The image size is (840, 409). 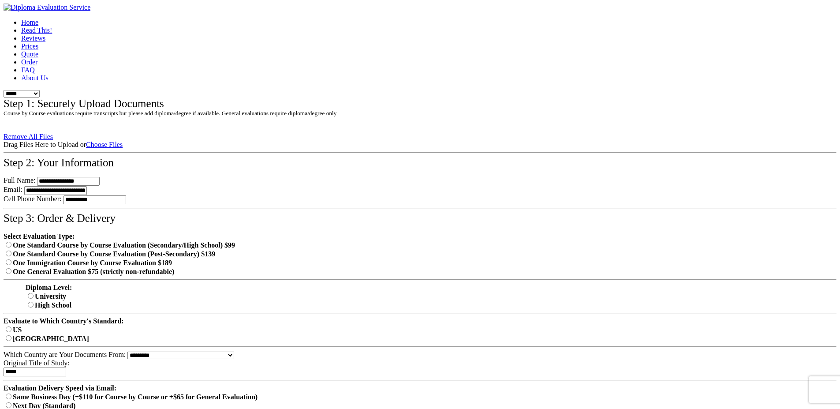 I want to click on input: One General Evaluation $75 (strictly non-refundable), so click(x=8, y=271).